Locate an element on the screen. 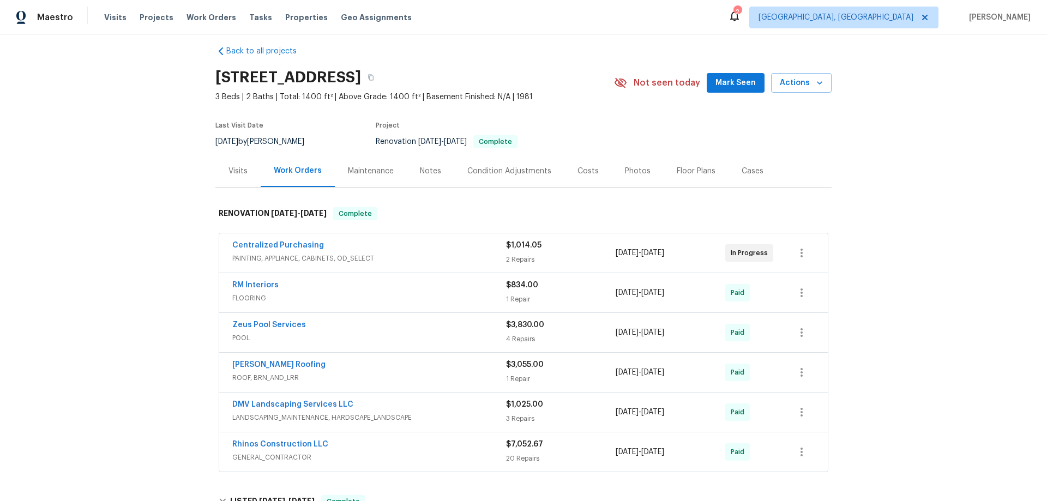  span: Projects is located at coordinates (156, 17).